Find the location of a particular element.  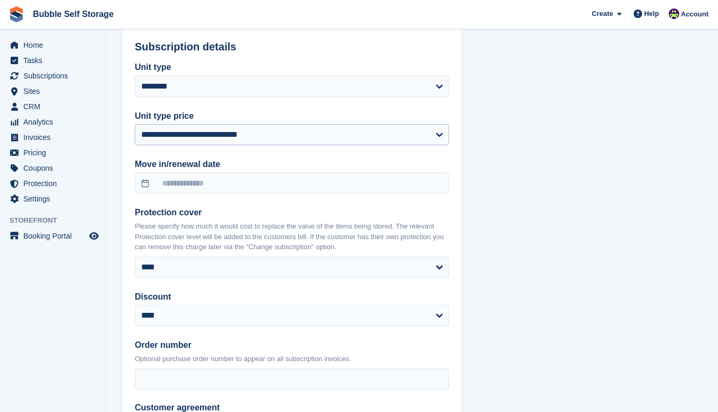

span: Protection is located at coordinates (55, 184).